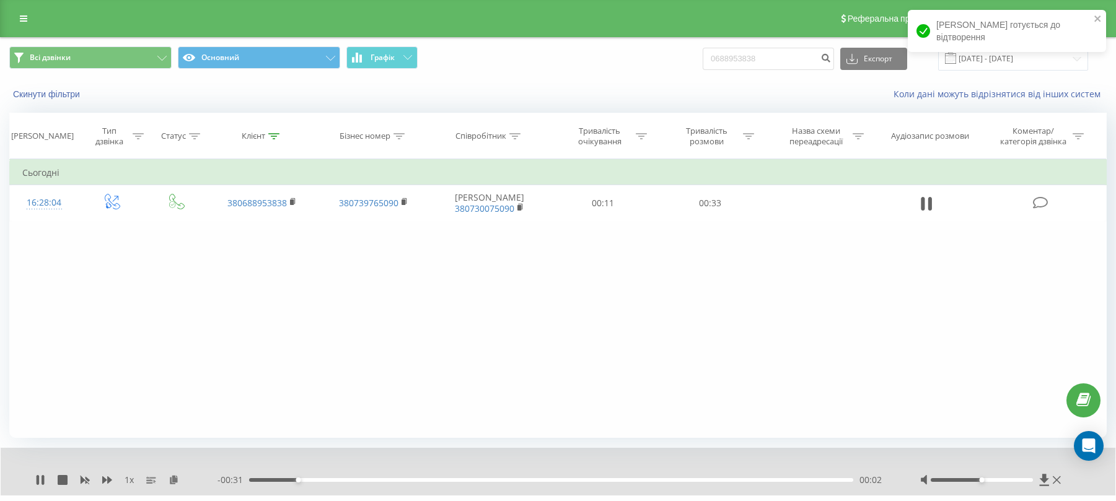  I want to click on div: Співробітник, so click(481, 136).